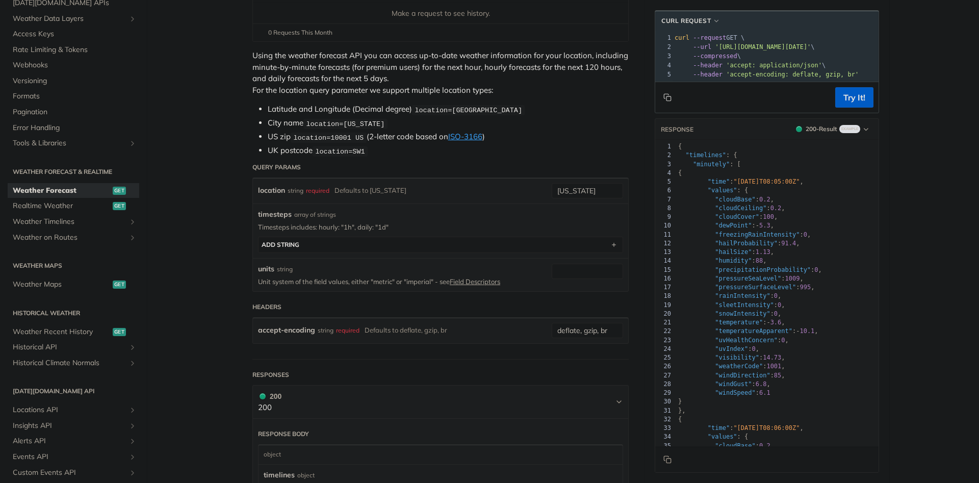 This screenshot has width=979, height=483. I want to click on span: "timelines", so click(705, 155).